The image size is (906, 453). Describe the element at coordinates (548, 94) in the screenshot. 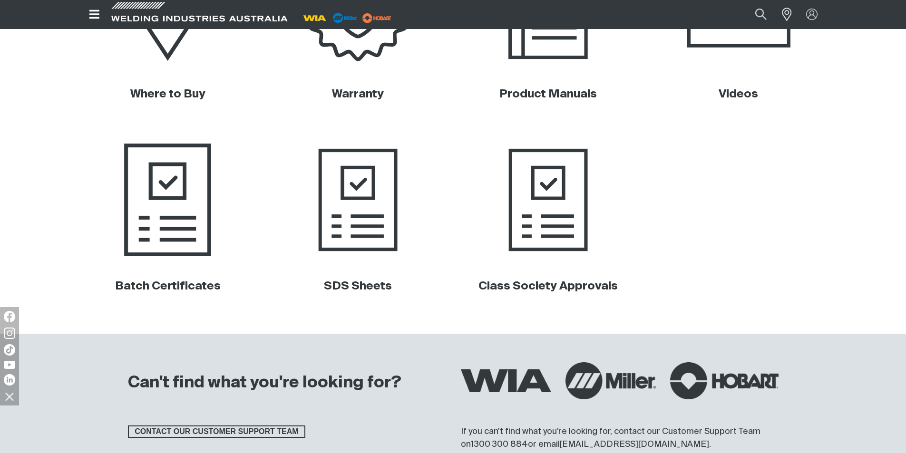

I see `a: Product Manuals` at that location.